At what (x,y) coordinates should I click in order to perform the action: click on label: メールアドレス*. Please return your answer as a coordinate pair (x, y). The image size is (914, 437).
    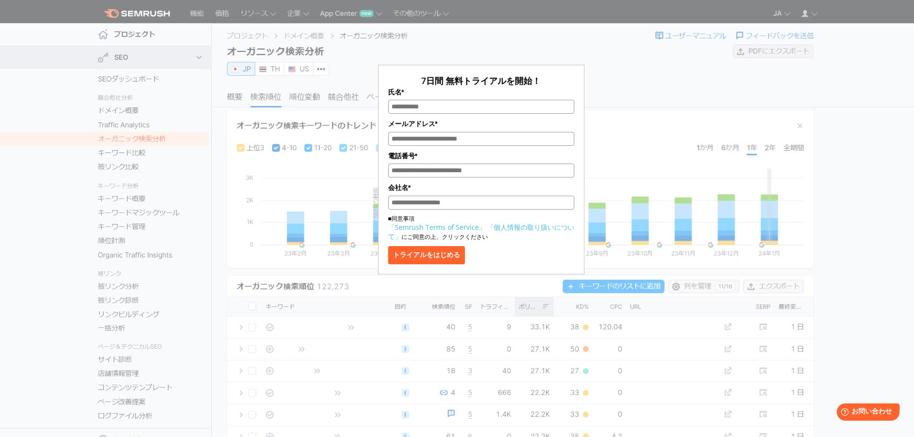
    Looking at the image, I should click on (481, 124).